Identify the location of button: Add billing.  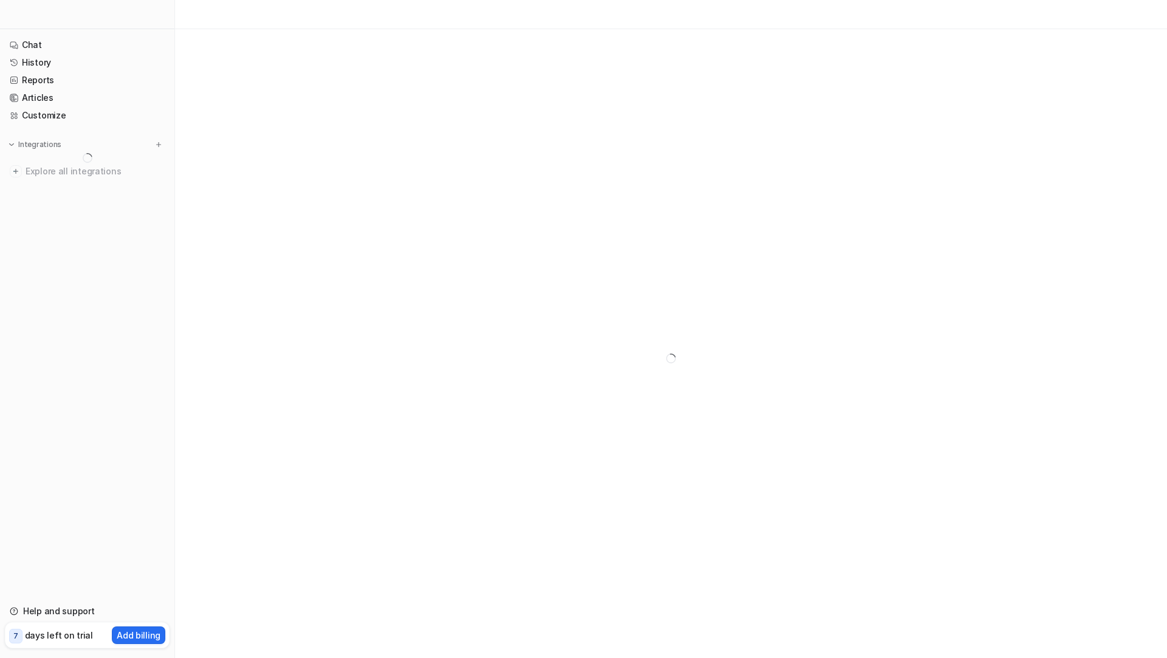
(139, 635).